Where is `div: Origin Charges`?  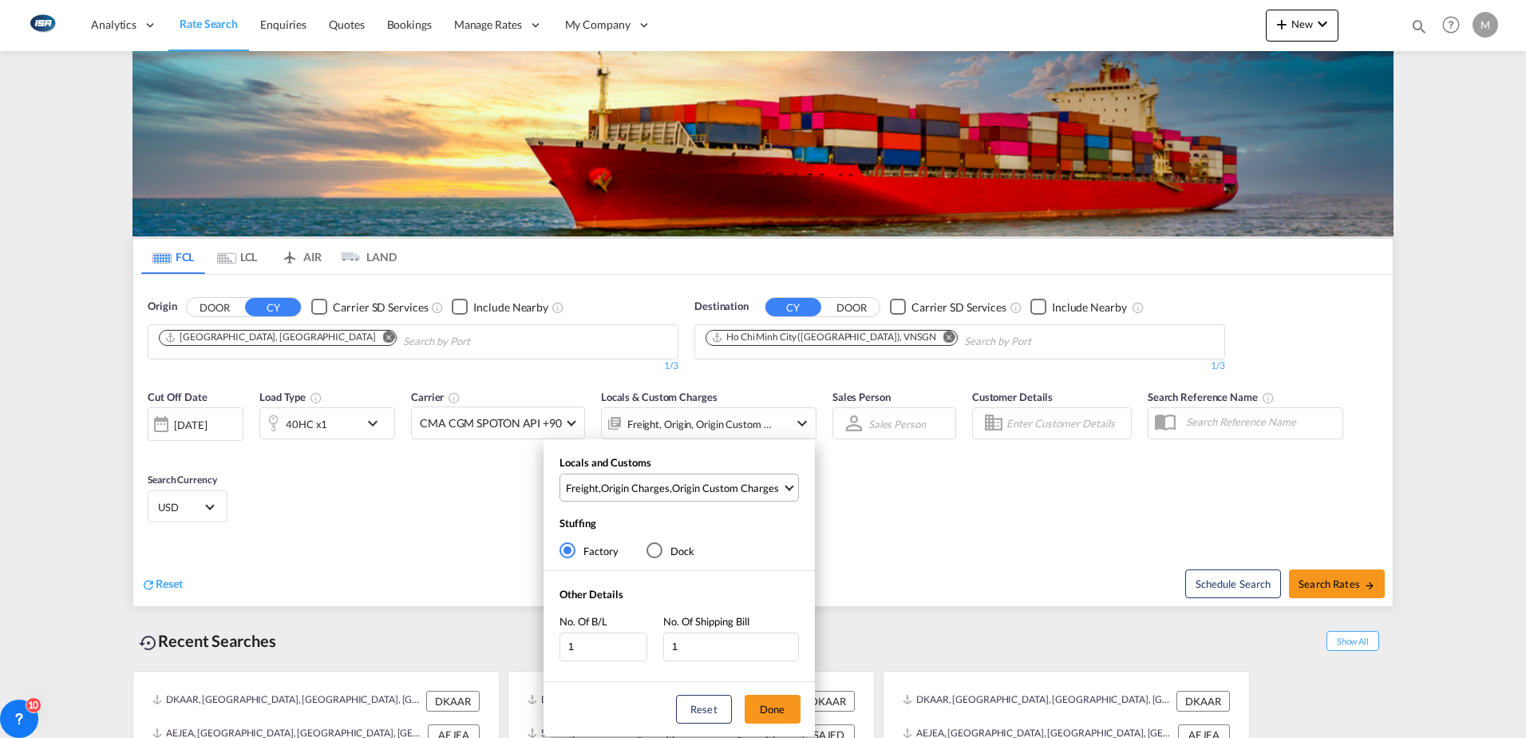
div: Origin Charges is located at coordinates (635, 488).